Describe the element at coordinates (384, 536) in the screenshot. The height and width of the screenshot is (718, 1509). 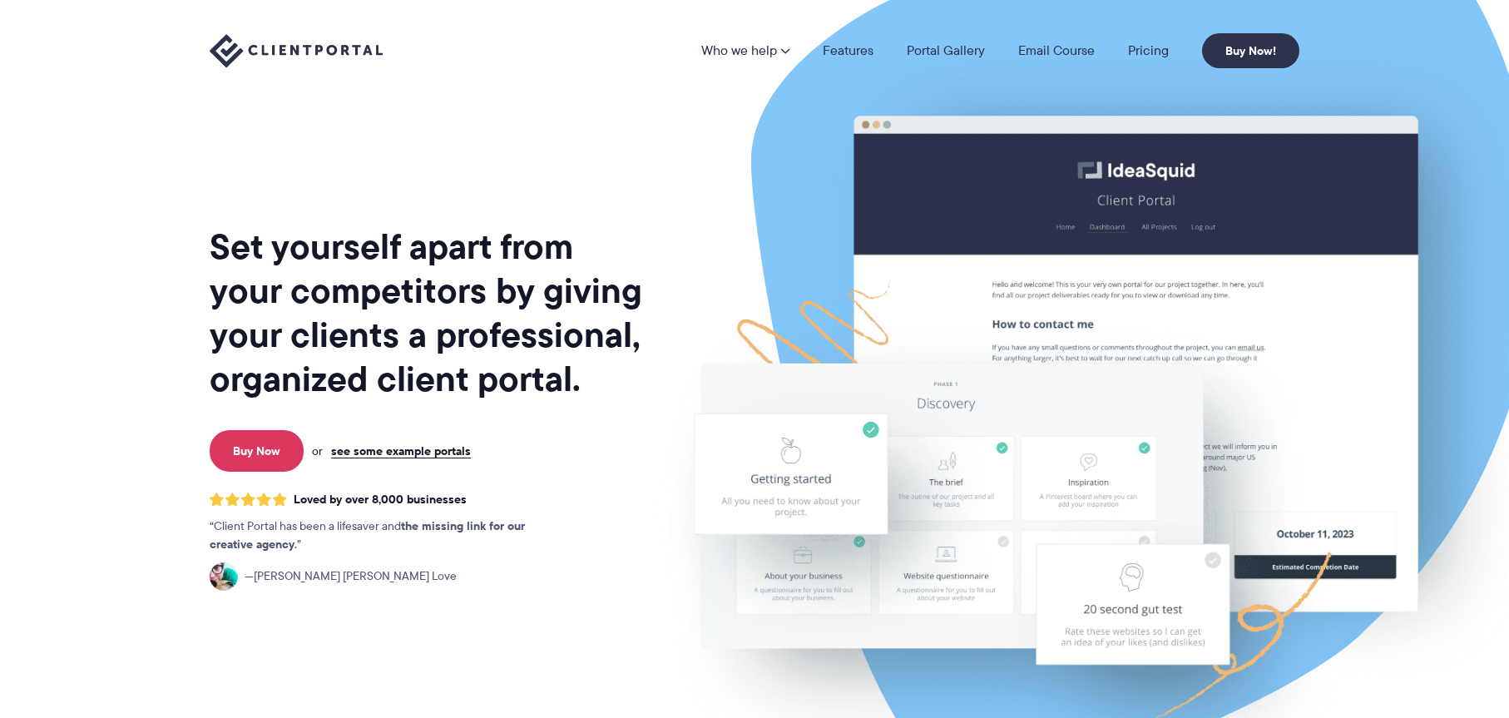
I see `p: Client Portal has been a lifesaver and .` at that location.